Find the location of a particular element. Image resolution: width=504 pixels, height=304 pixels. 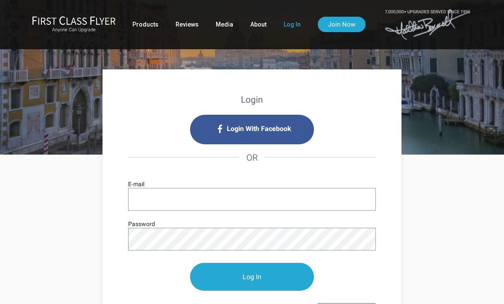

strong: Login is located at coordinates (252, 100).